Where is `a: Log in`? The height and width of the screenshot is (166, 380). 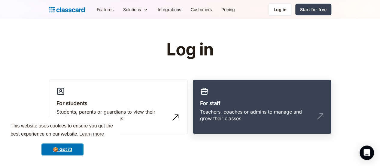
a: Log in is located at coordinates (280, 9).